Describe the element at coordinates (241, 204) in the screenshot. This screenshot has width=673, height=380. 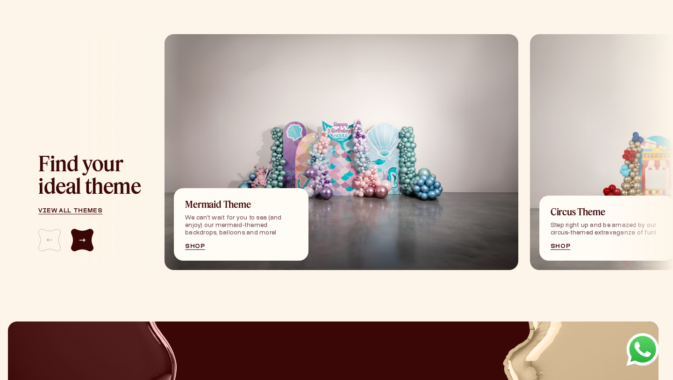
I see `h6: Mermaid Theme` at that location.